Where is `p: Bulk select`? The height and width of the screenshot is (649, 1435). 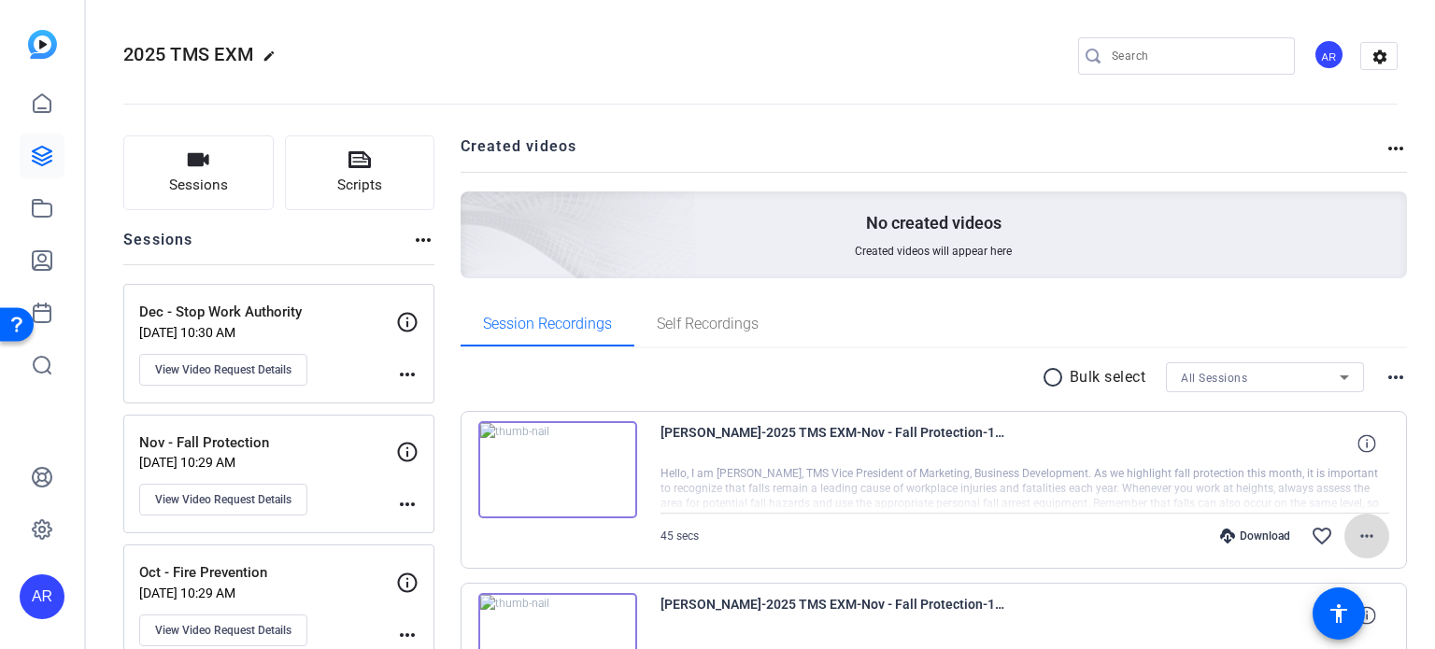 p: Bulk select is located at coordinates (1108, 377).